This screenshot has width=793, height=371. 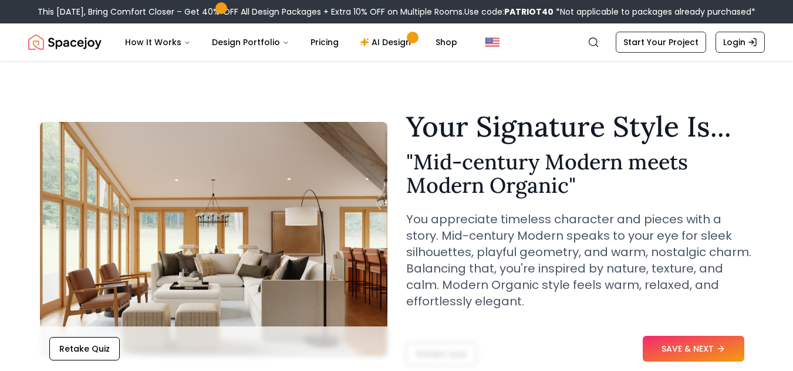 What do you see at coordinates (580, 174) in the screenshot?
I see `h2: " Mid-century Modern meets Modern Organic "` at bounding box center [580, 174].